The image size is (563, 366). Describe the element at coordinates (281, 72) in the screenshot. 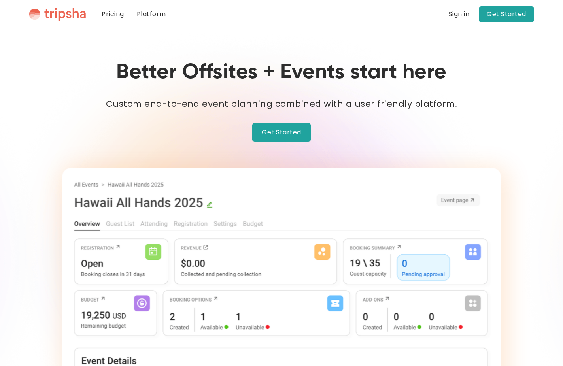

I see `h1: Better Offsites + Events start here` at that location.